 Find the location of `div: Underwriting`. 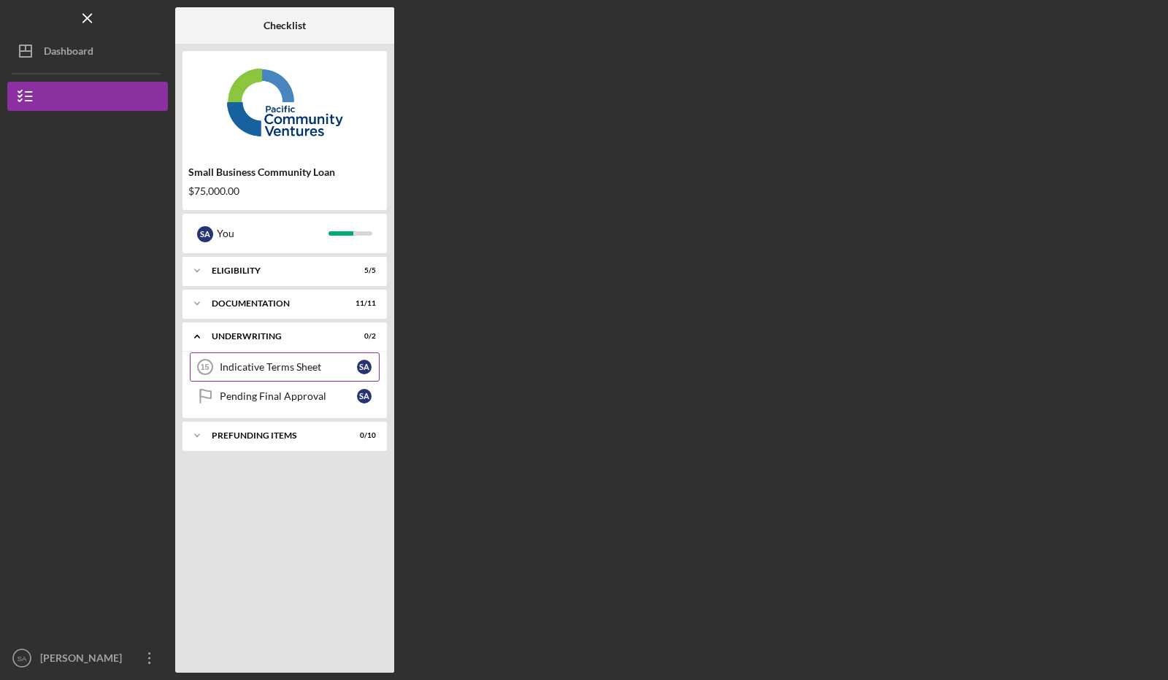

div: Underwriting is located at coordinates (275, 337).